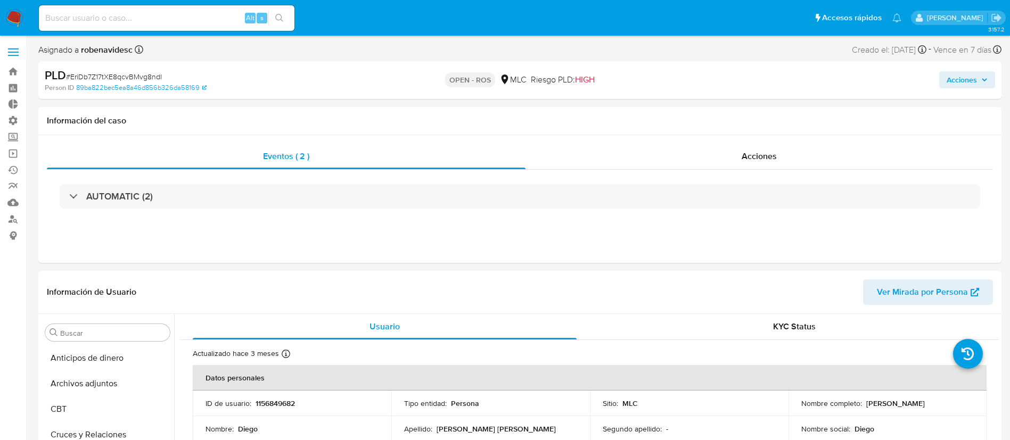 This screenshot has height=440, width=1010. I want to click on span: Eventos ( 2 ), so click(286, 156).